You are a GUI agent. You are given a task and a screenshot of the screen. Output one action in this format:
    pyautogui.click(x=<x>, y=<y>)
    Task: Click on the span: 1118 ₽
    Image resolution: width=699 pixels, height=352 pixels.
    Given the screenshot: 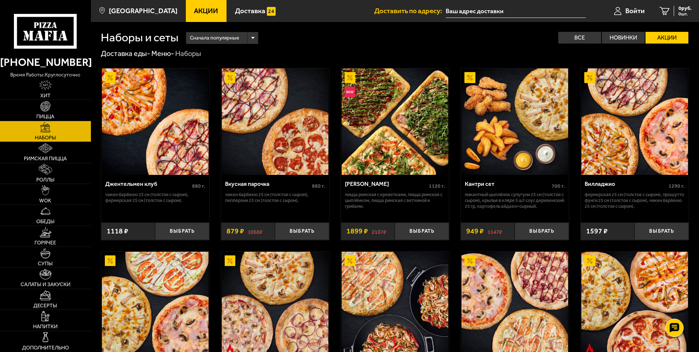 What is the action you would take?
    pyautogui.click(x=117, y=232)
    